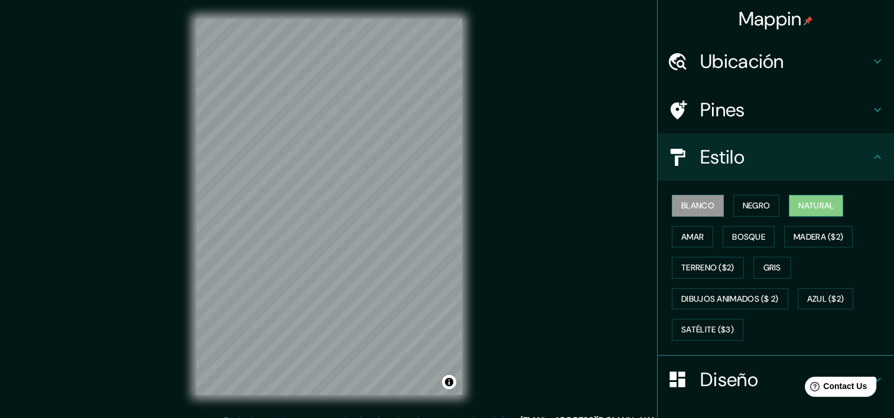 This screenshot has height=418, width=894. What do you see at coordinates (749, 237) in the screenshot?
I see `button: Bosque` at bounding box center [749, 237].